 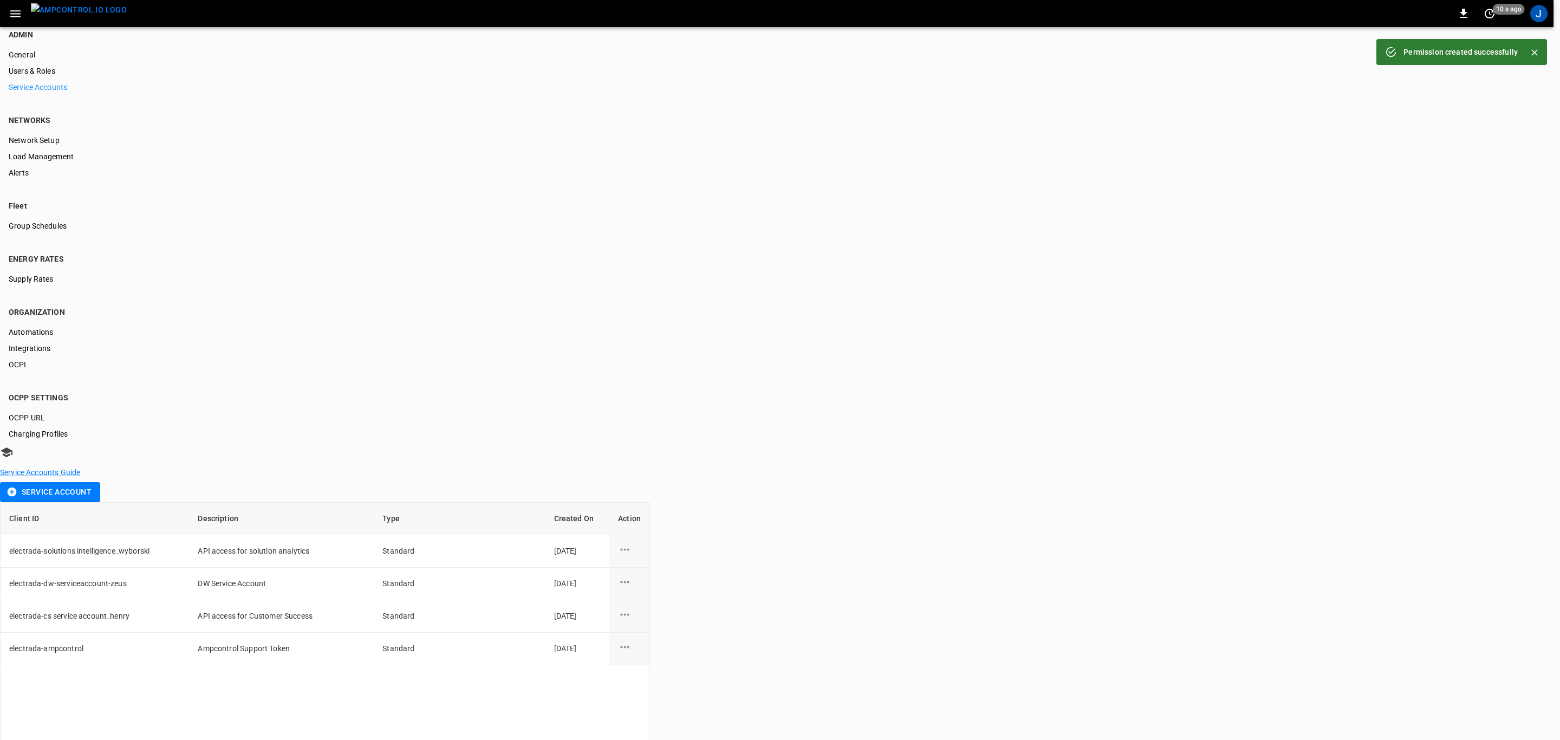 I want to click on span: electrada-dw-serviceaccount-zeus, so click(x=68, y=583).